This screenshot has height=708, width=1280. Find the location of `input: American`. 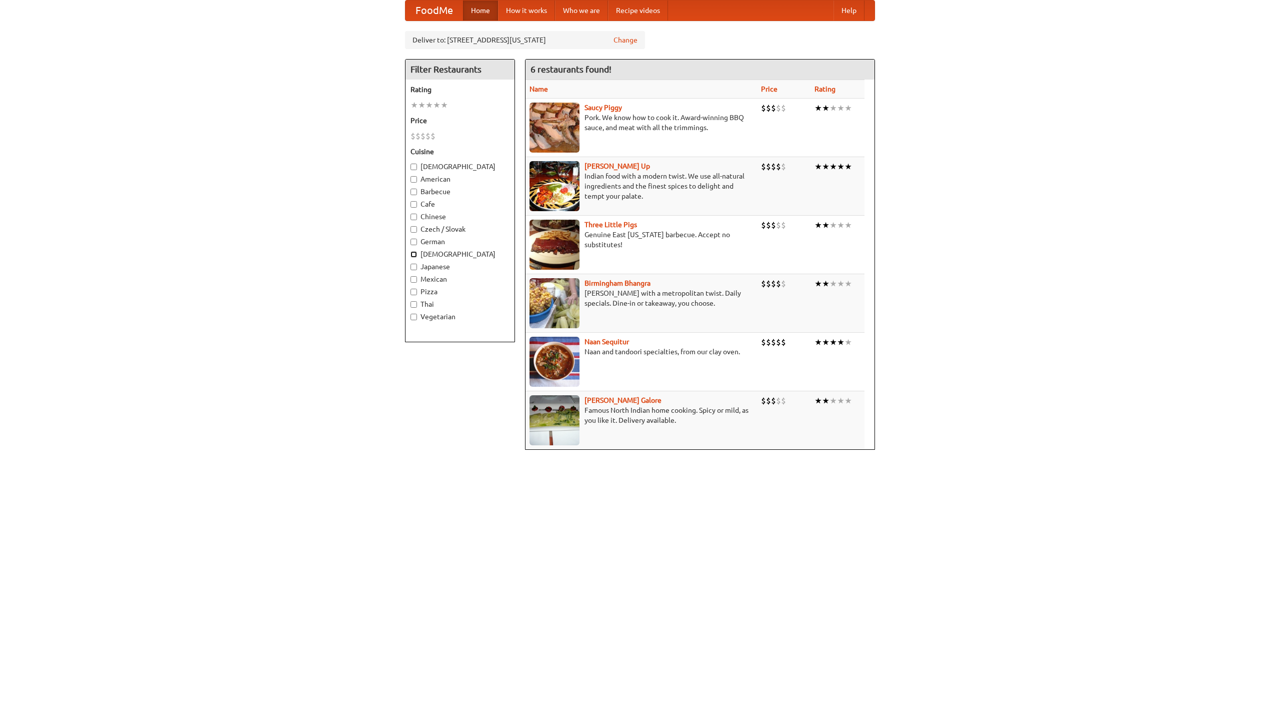

input: American is located at coordinates (414, 179).